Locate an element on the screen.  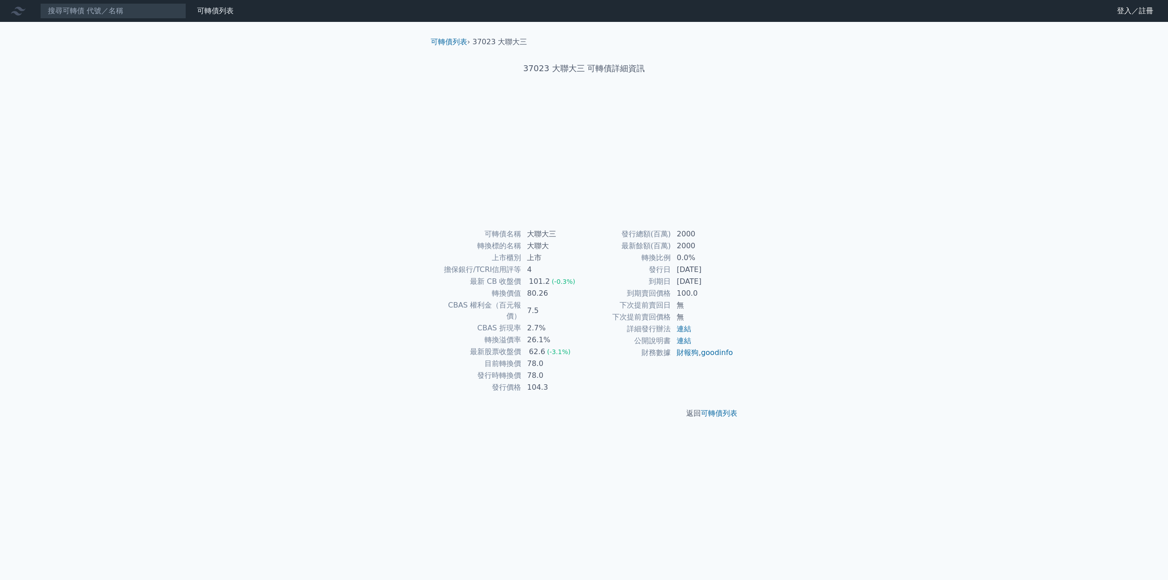
td: 26.1% is located at coordinates (553, 340).